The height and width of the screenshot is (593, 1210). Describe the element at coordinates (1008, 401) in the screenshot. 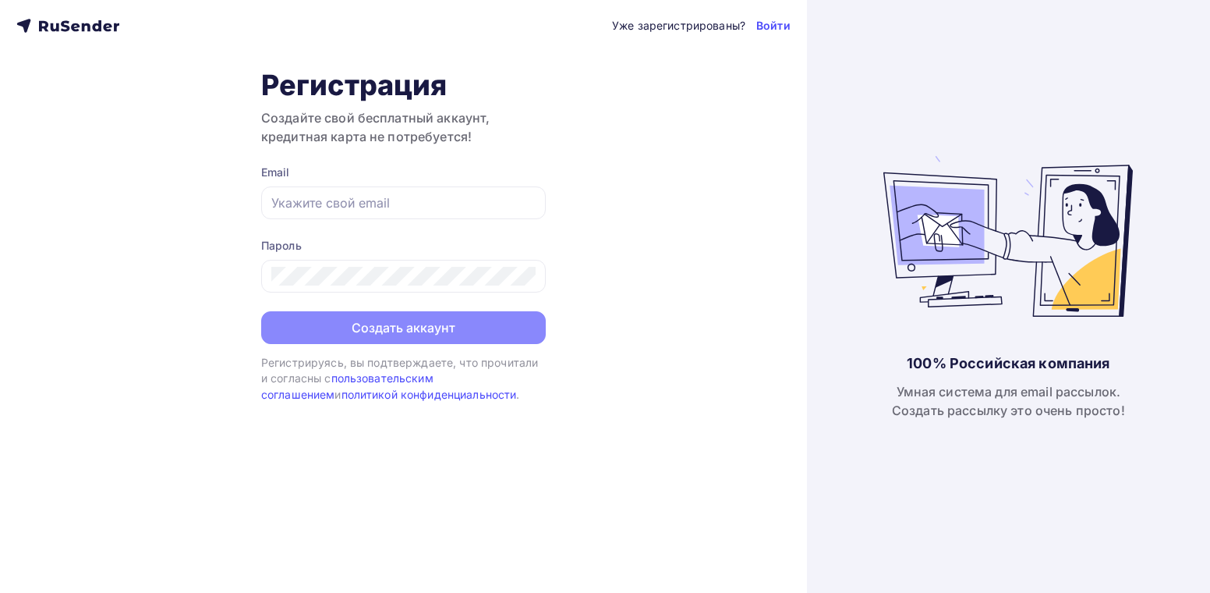

I see `div: Умная система для email рассылок. Создать рассылку это очень просто!` at that location.